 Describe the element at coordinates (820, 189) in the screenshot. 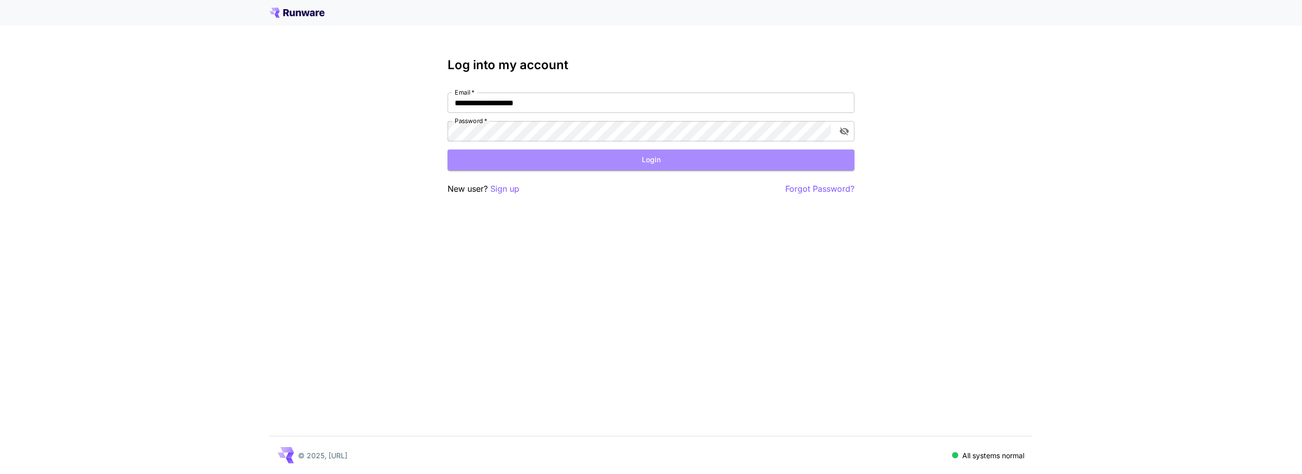

I see `button: Forgot Password?` at that location.